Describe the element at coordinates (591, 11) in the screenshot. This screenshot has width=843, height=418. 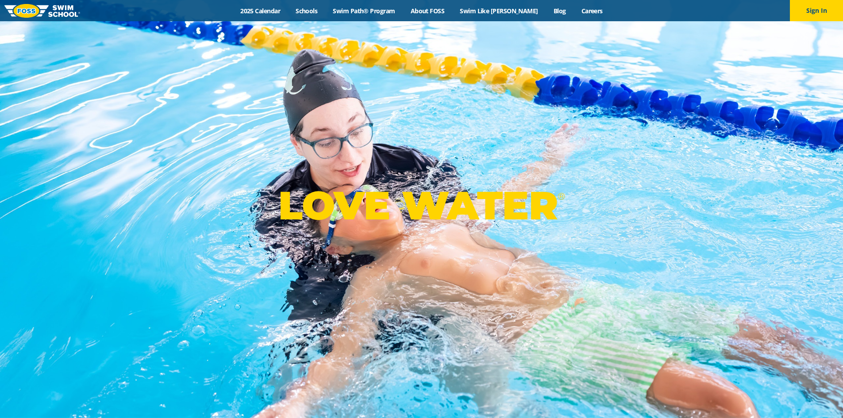
I see `a: Careers` at that location.